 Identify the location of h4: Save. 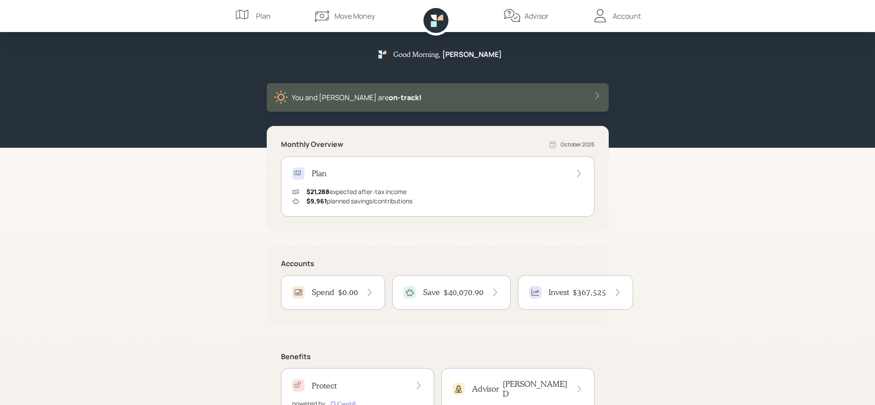
(432, 293).